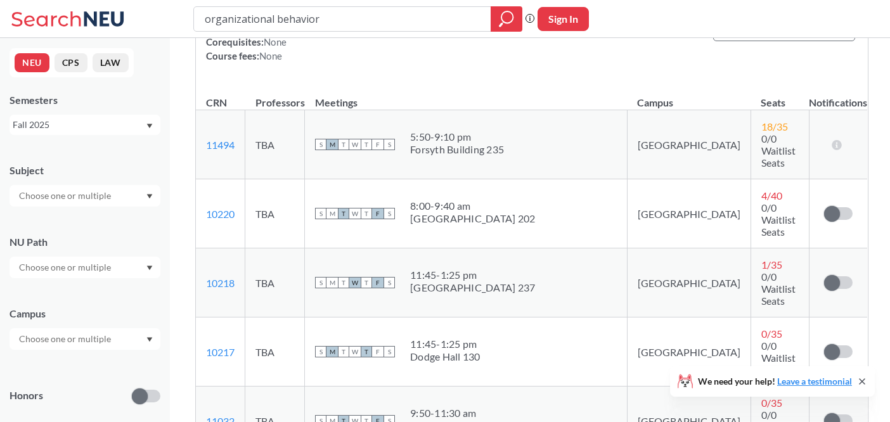 This screenshot has width=890, height=422. Describe the element at coordinates (79, 125) in the screenshot. I see `div: Fall 2025` at that location.